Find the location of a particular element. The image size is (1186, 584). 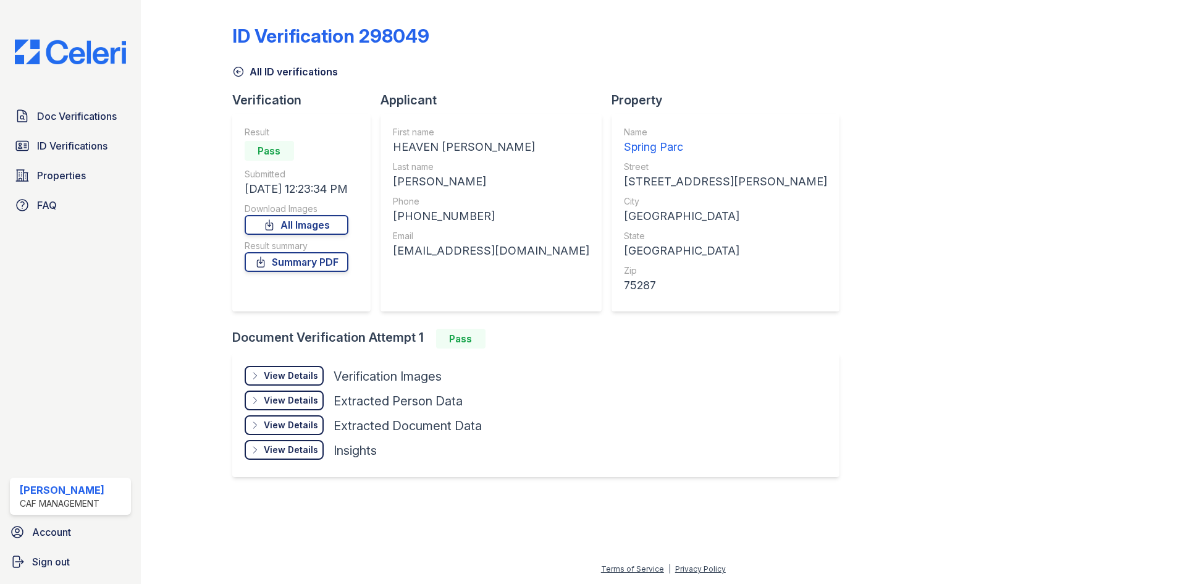

div: ID Verification 298049 is located at coordinates (330, 36).